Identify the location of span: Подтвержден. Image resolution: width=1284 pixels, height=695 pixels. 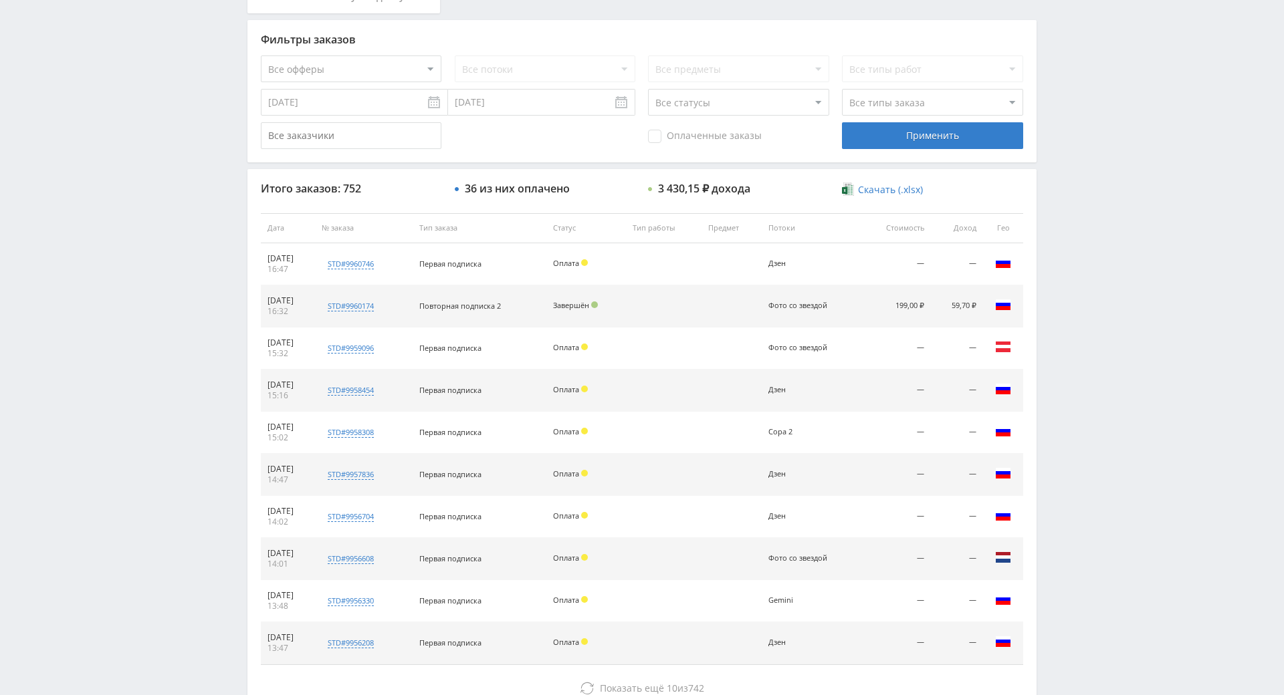
(594, 305).